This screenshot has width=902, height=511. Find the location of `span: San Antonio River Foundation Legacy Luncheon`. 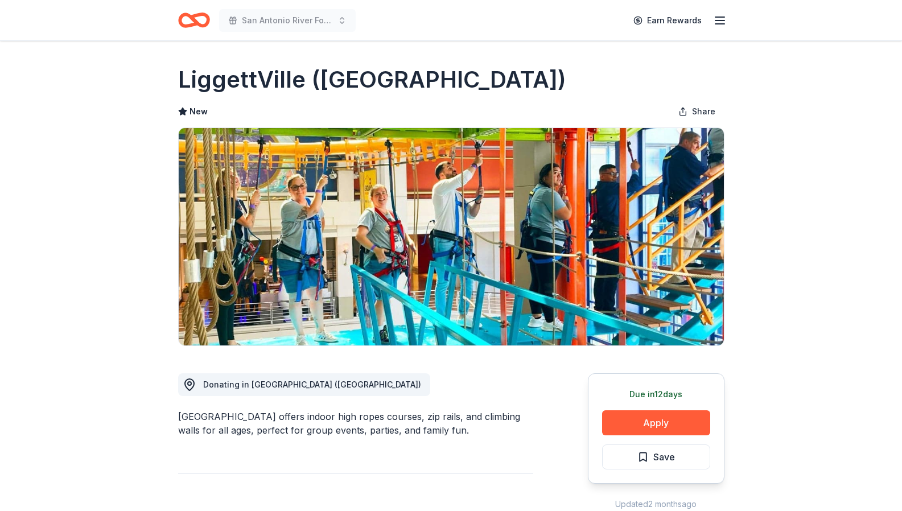

span: San Antonio River Foundation Legacy Luncheon is located at coordinates (287, 20).